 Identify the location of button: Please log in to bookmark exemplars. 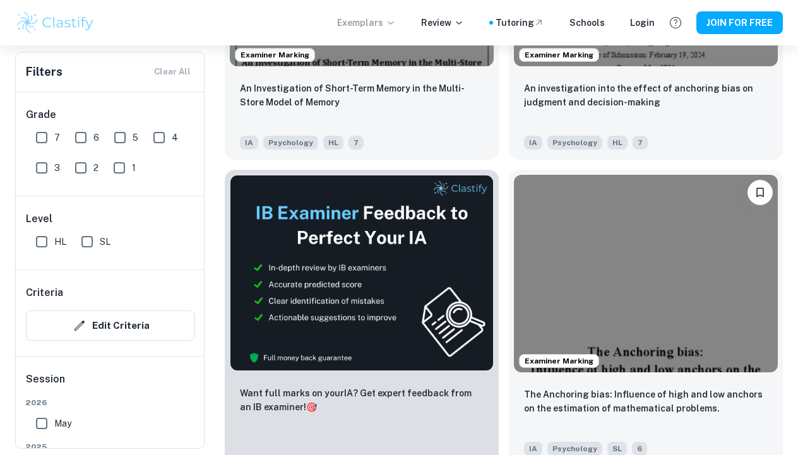
(761, 193).